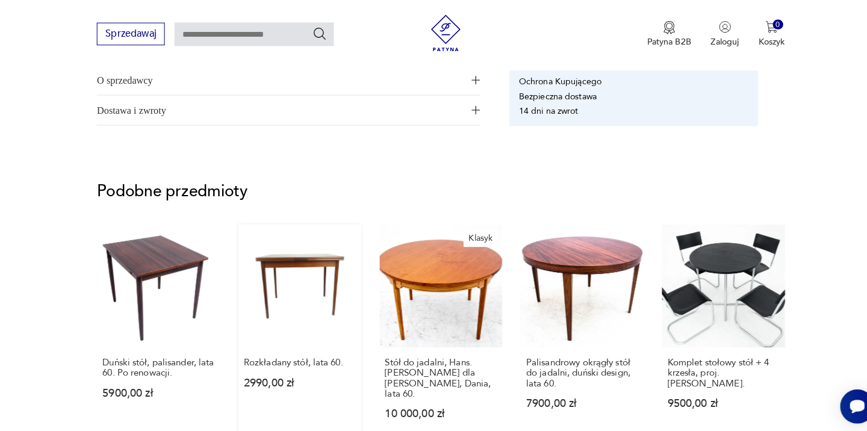 The width and height of the screenshot is (867, 431). What do you see at coordinates (155, 386) in the screenshot?
I see `p: 5900,00 zł` at bounding box center [155, 386].